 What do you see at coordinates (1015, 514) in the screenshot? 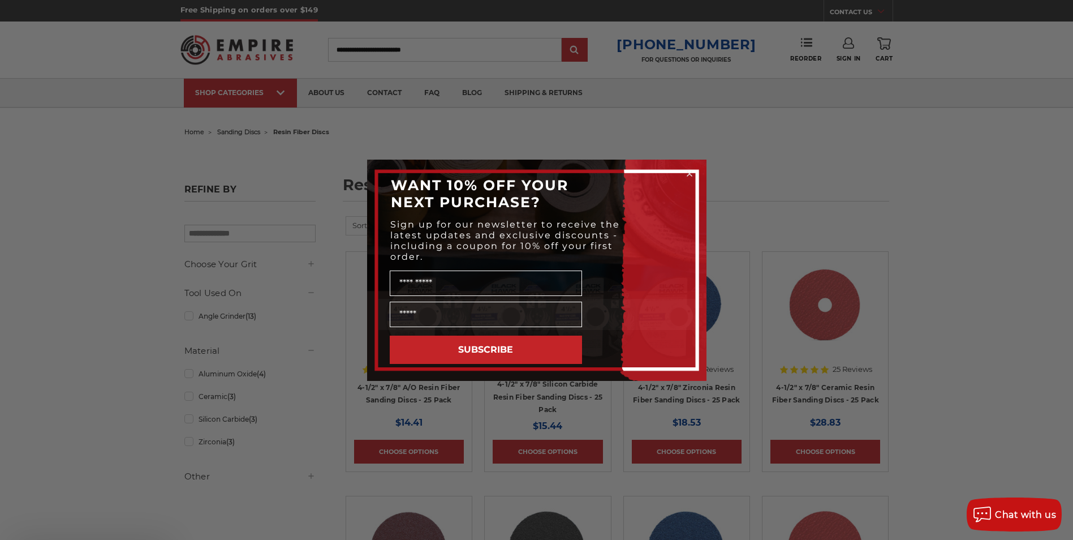
I see `button: Chat with us` at bounding box center [1015, 514].